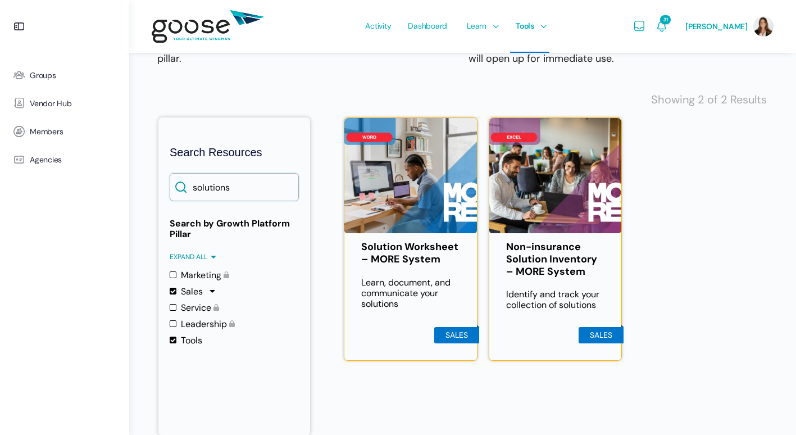 The width and height of the screenshot is (796, 435). What do you see at coordinates (65, 75) in the screenshot?
I see `a: Groups` at bounding box center [65, 75].